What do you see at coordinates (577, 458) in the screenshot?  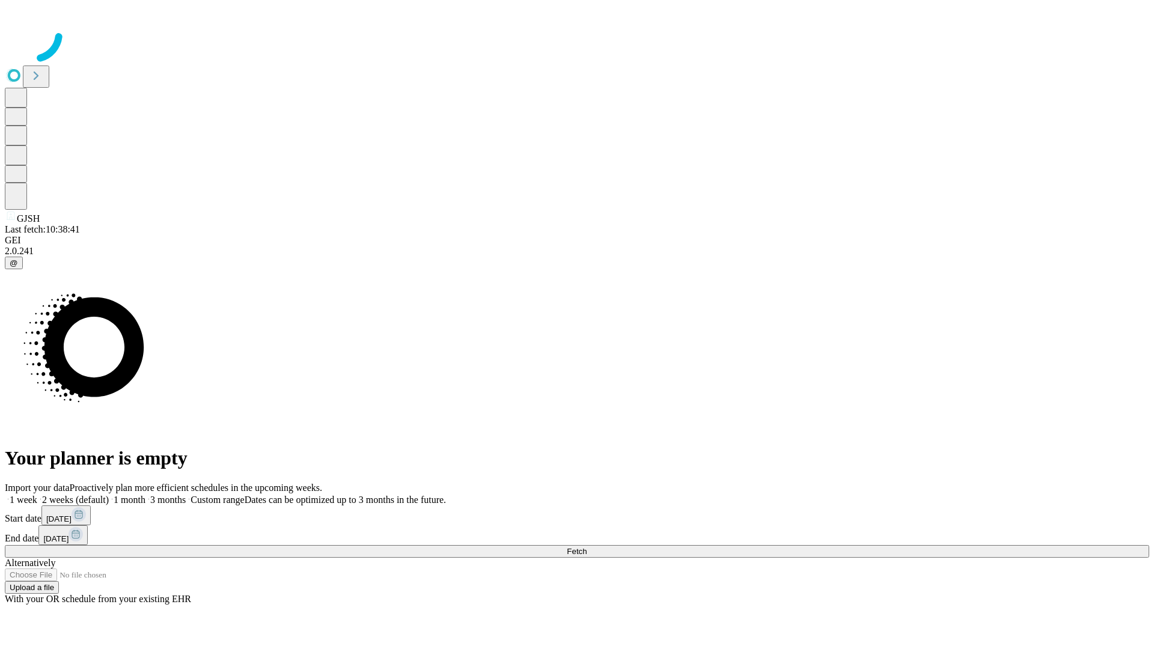 I see `h1: Your planner is empty` at bounding box center [577, 458].